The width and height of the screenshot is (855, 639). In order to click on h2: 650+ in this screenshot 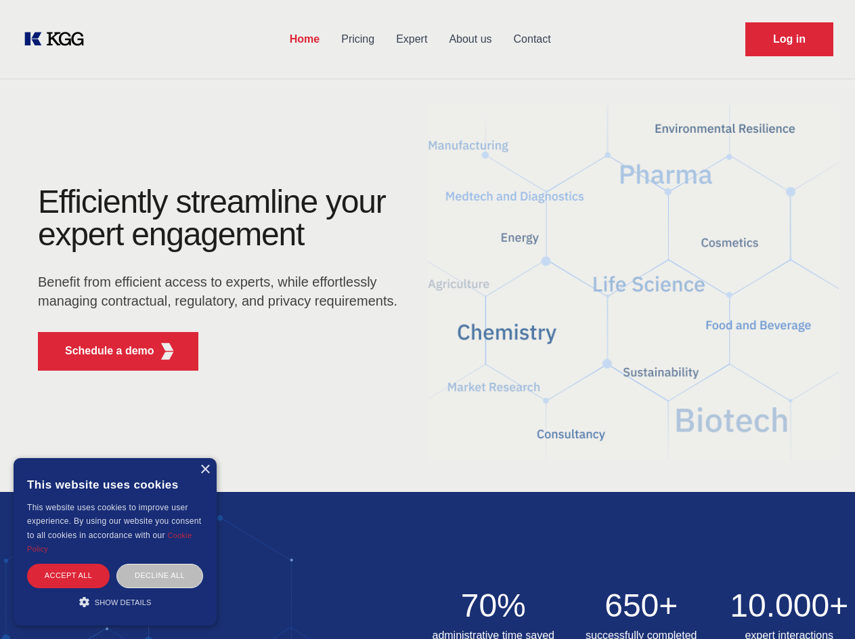, I will do `click(641, 606)`.